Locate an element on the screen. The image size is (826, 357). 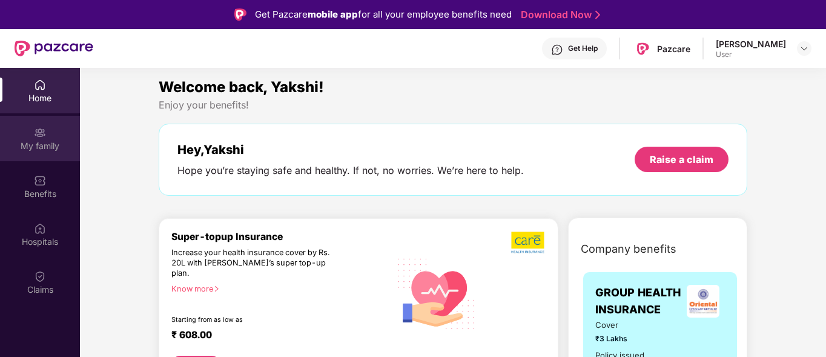
div: Pazcare is located at coordinates (673, 48).